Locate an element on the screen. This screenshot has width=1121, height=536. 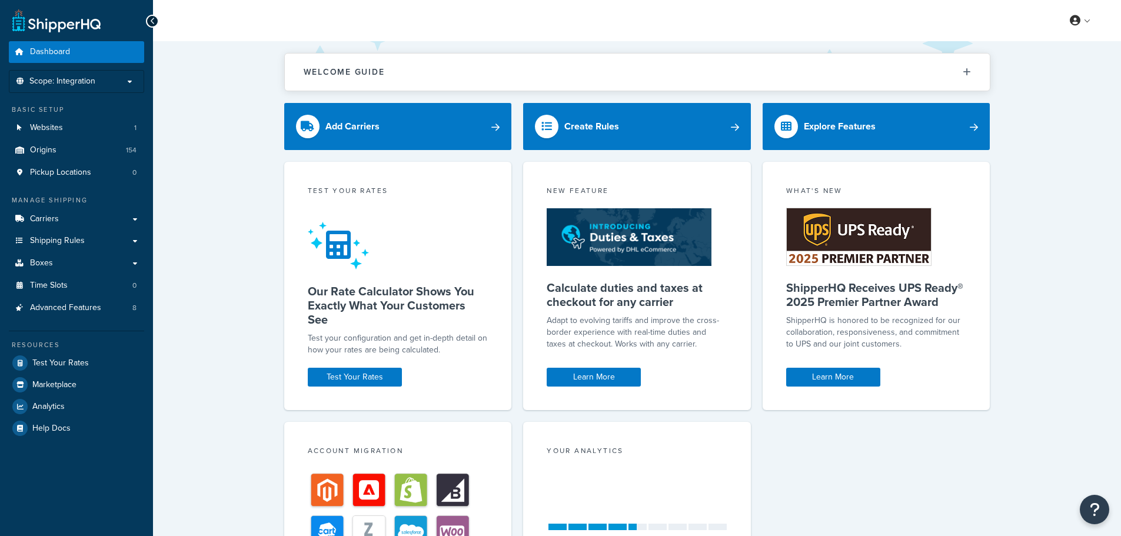
span: Scope: Integration is located at coordinates (62, 81).